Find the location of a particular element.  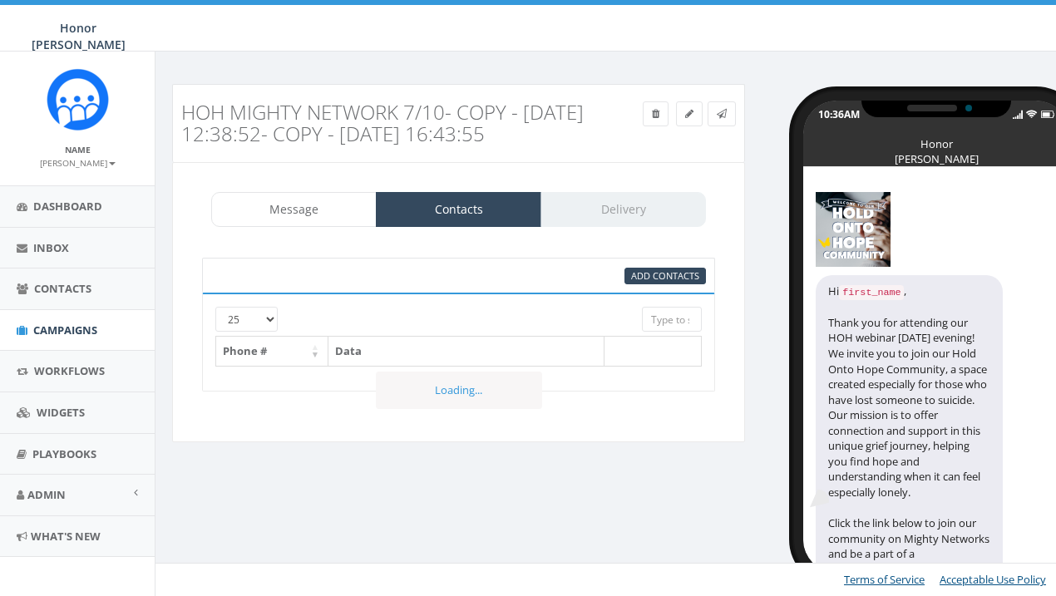

input: Type to search is located at coordinates (672, 319).